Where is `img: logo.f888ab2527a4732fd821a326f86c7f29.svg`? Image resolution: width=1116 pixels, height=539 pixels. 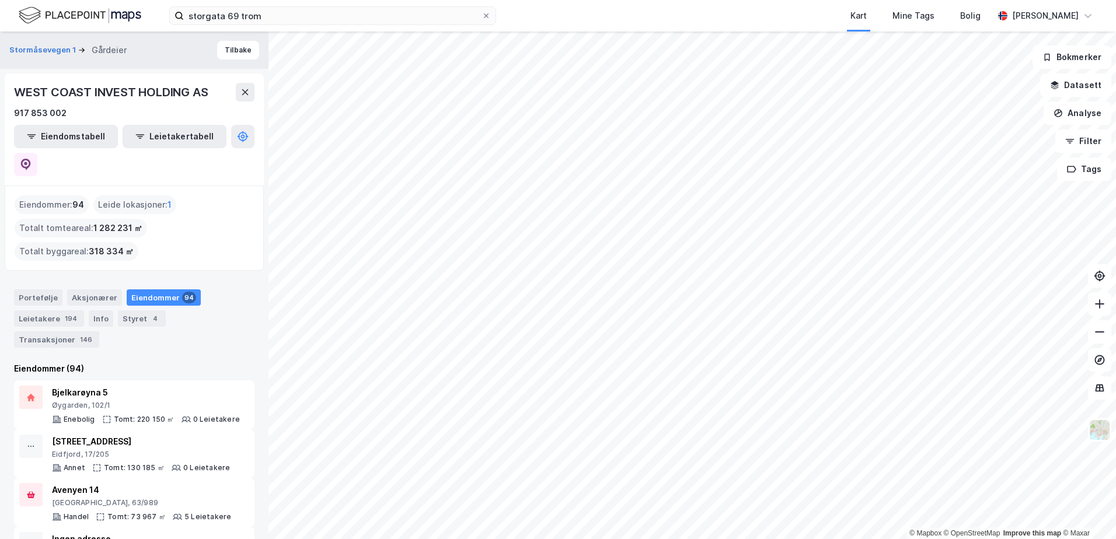 img: logo.f888ab2527a4732fd821a326f86c7f29.svg is located at coordinates (80, 15).